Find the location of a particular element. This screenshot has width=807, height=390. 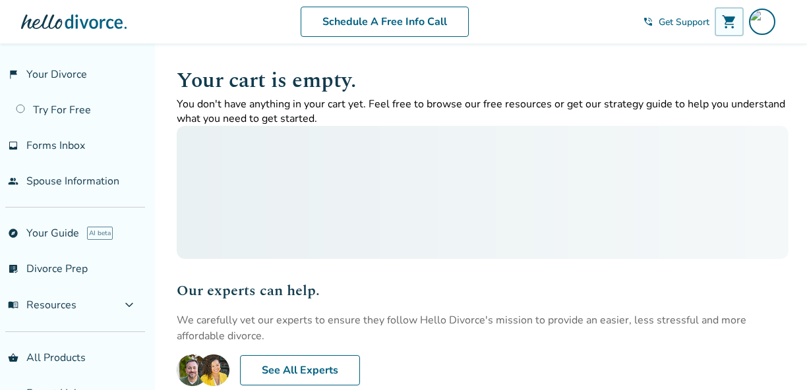

span: flag_2 is located at coordinates (13, 74).